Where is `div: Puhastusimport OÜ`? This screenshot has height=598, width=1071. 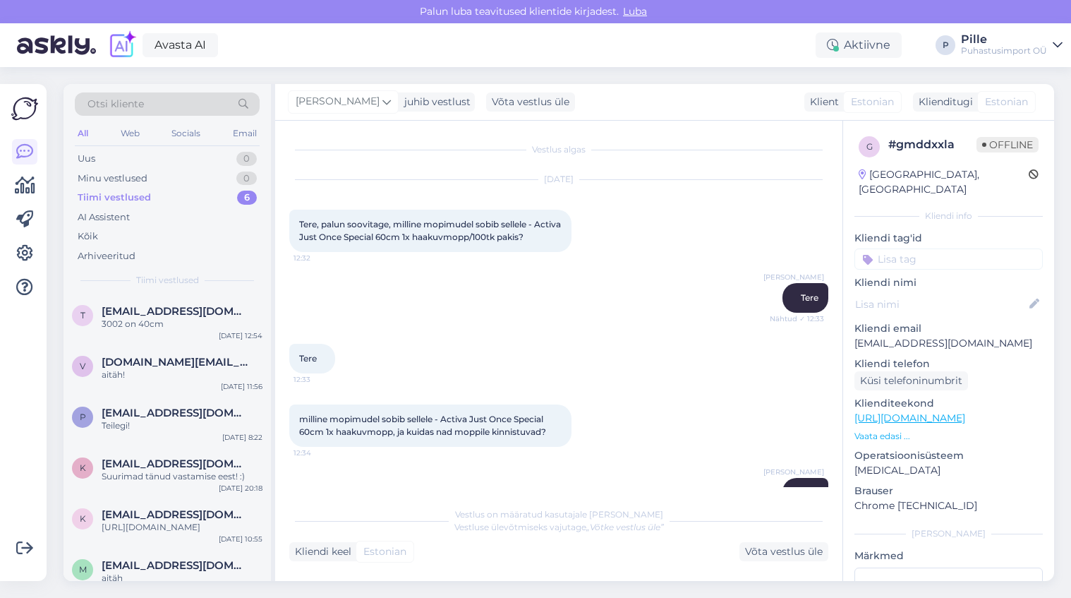 div: Puhastusimport OÜ is located at coordinates (1004, 51).